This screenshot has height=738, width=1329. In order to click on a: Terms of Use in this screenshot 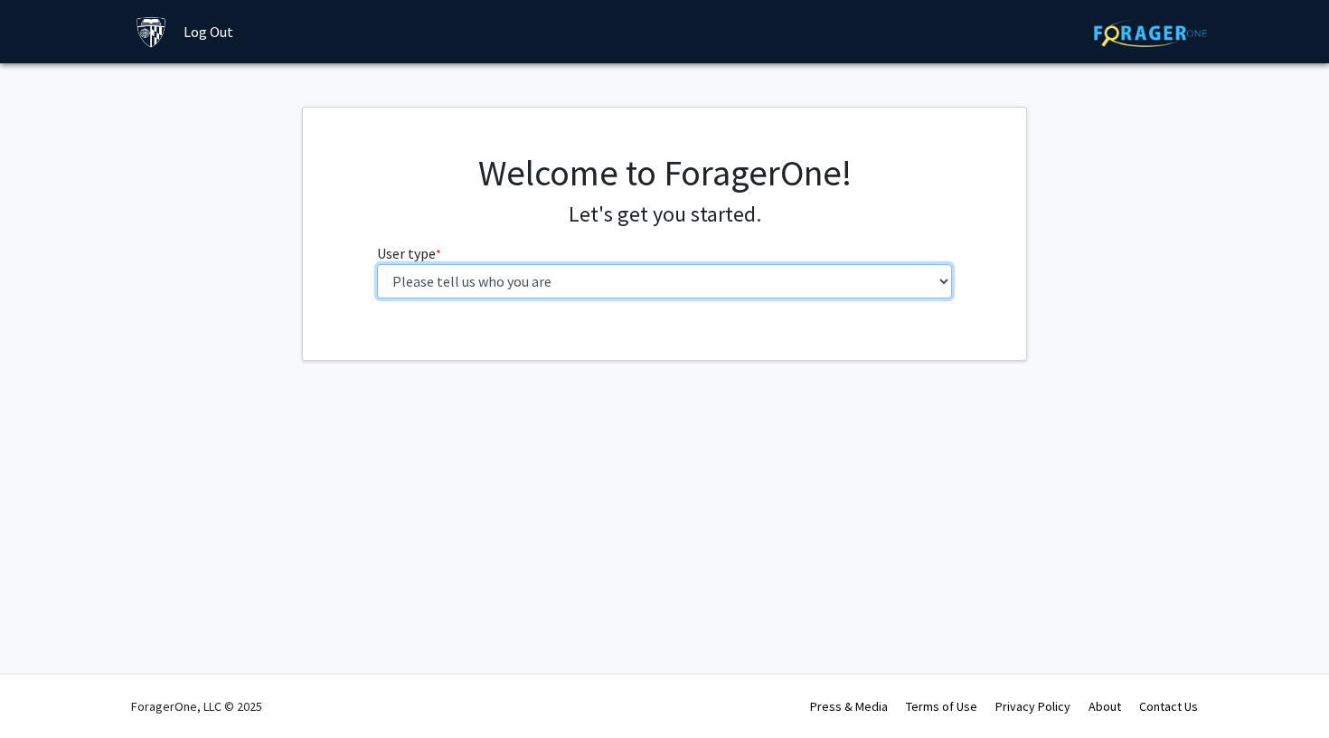, I will do `click(941, 706)`.